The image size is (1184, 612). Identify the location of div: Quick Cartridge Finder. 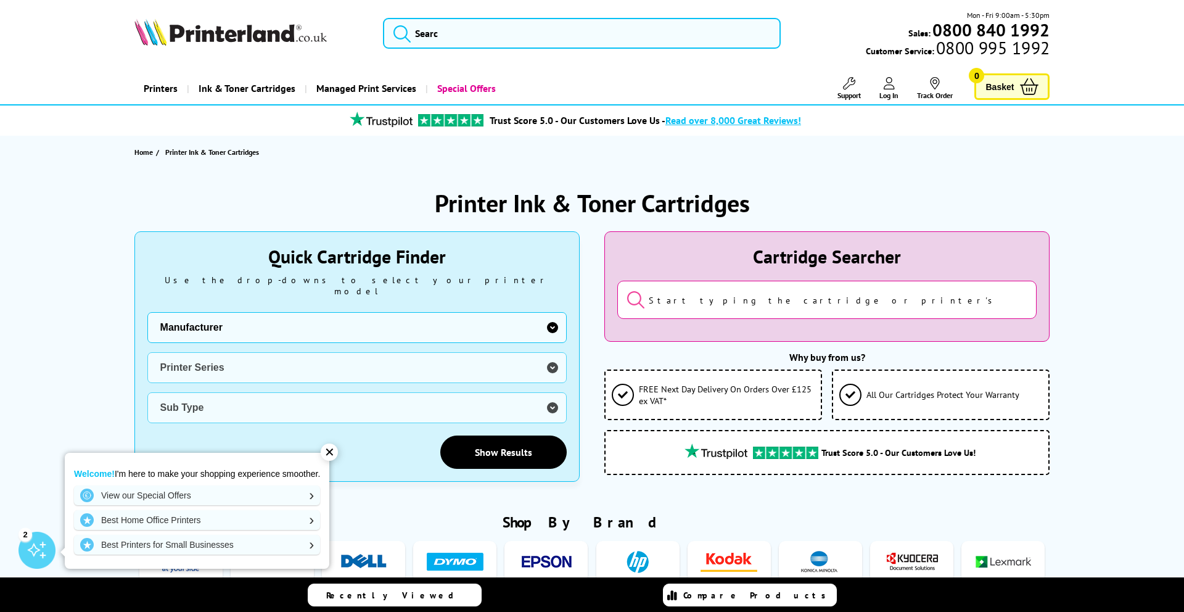
(357, 256).